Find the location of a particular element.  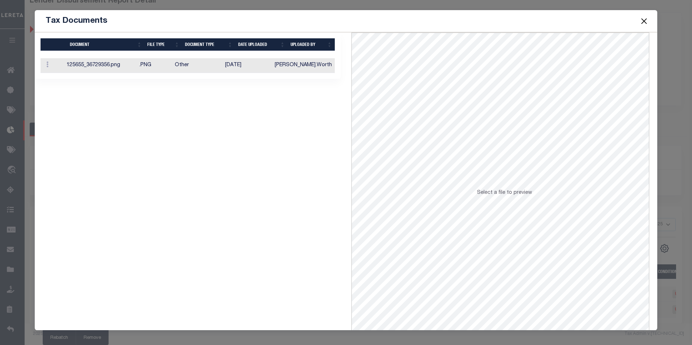

th: Date Uploaded: activate to sort column ascending is located at coordinates (261, 44).